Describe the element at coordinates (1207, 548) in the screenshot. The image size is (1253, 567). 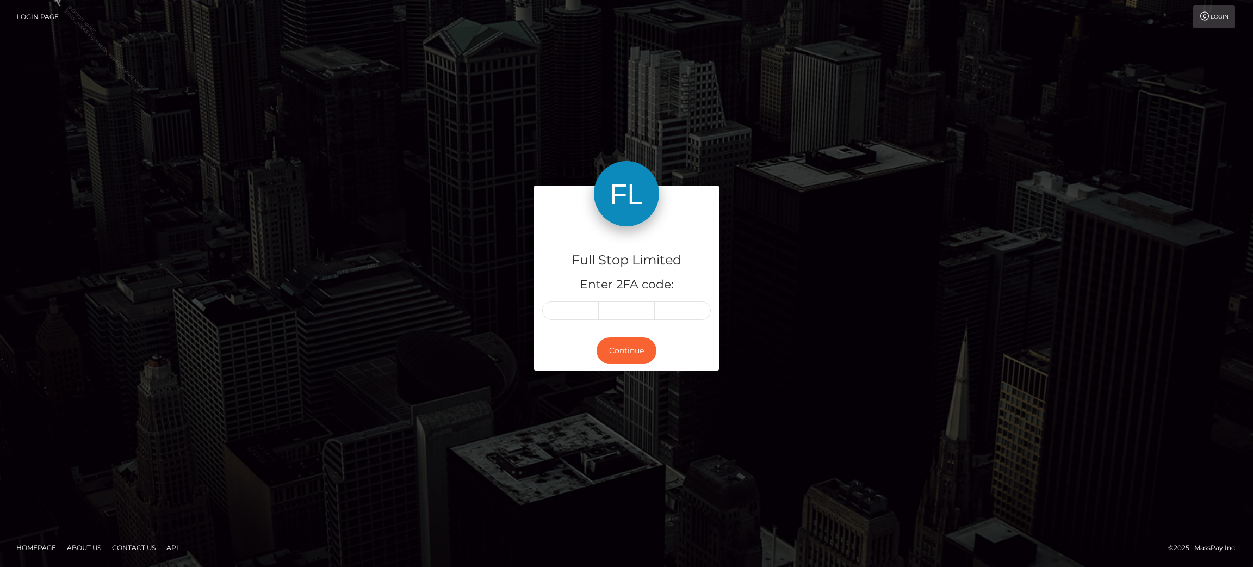
I see `div: © 2025 , MassPay Inc.` at that location.